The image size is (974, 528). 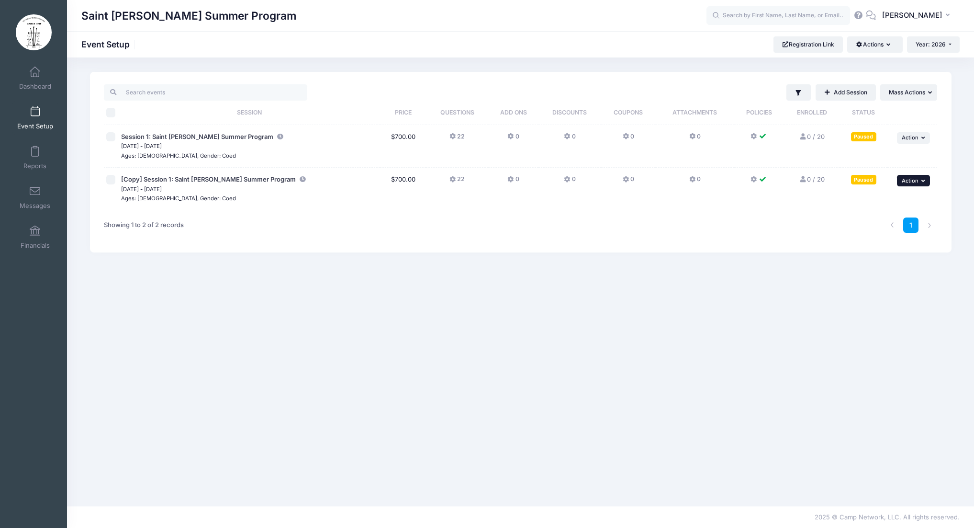 I want to click on th: Coupons, so click(x=629, y=113).